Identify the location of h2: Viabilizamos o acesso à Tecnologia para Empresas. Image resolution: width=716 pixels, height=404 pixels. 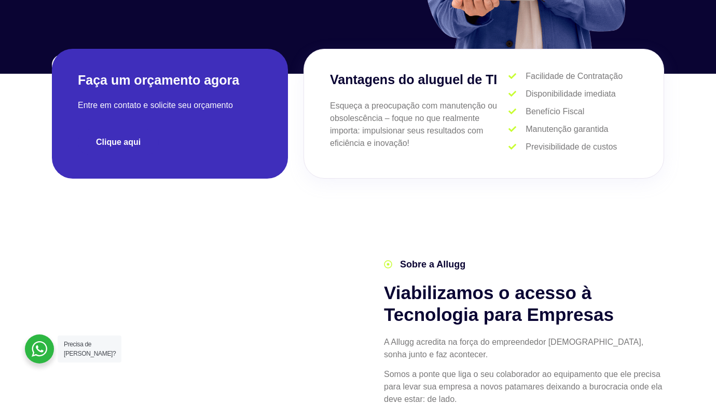
(524, 304).